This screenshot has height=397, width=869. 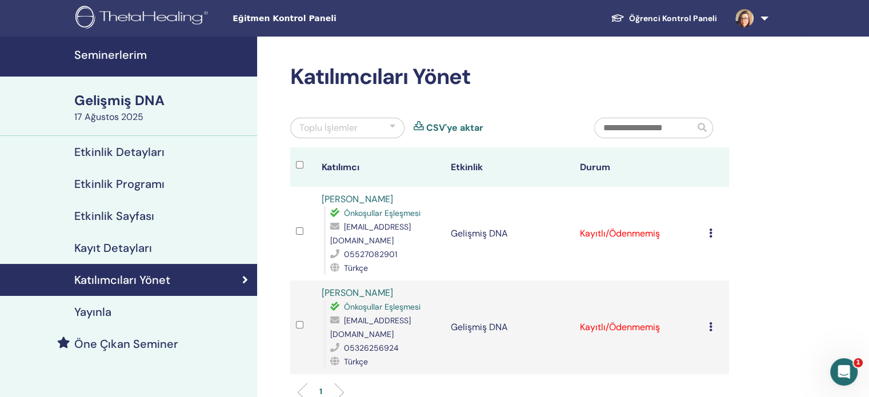 I want to click on font: Öne Çıkan Seminer, so click(x=126, y=344).